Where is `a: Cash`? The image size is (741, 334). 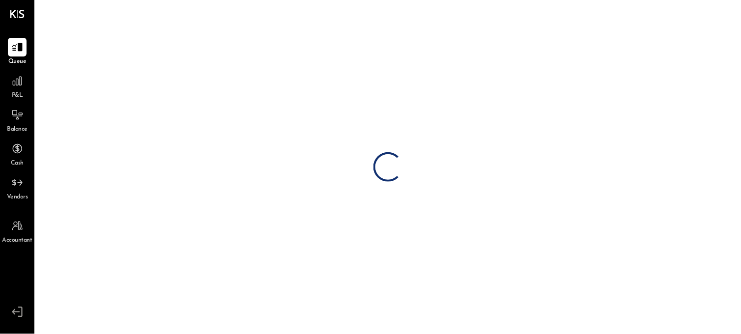
a: Cash is located at coordinates (17, 154).